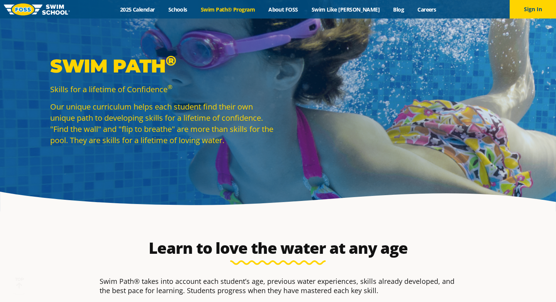 The image size is (556, 302). Describe the element at coordinates (278, 248) in the screenshot. I see `h2: Learn to love the water at any age` at that location.